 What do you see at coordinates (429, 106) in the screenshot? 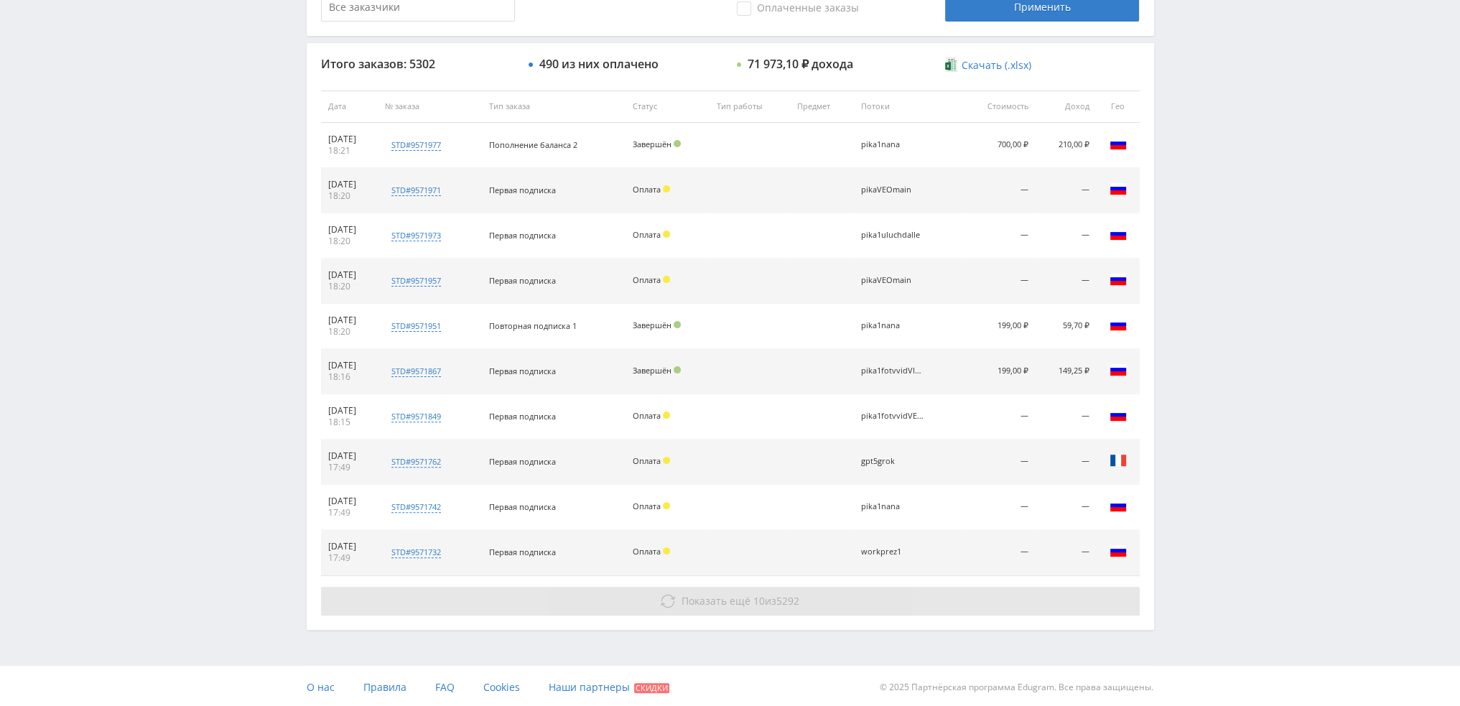
I see `th: № заказа` at bounding box center [429, 106].